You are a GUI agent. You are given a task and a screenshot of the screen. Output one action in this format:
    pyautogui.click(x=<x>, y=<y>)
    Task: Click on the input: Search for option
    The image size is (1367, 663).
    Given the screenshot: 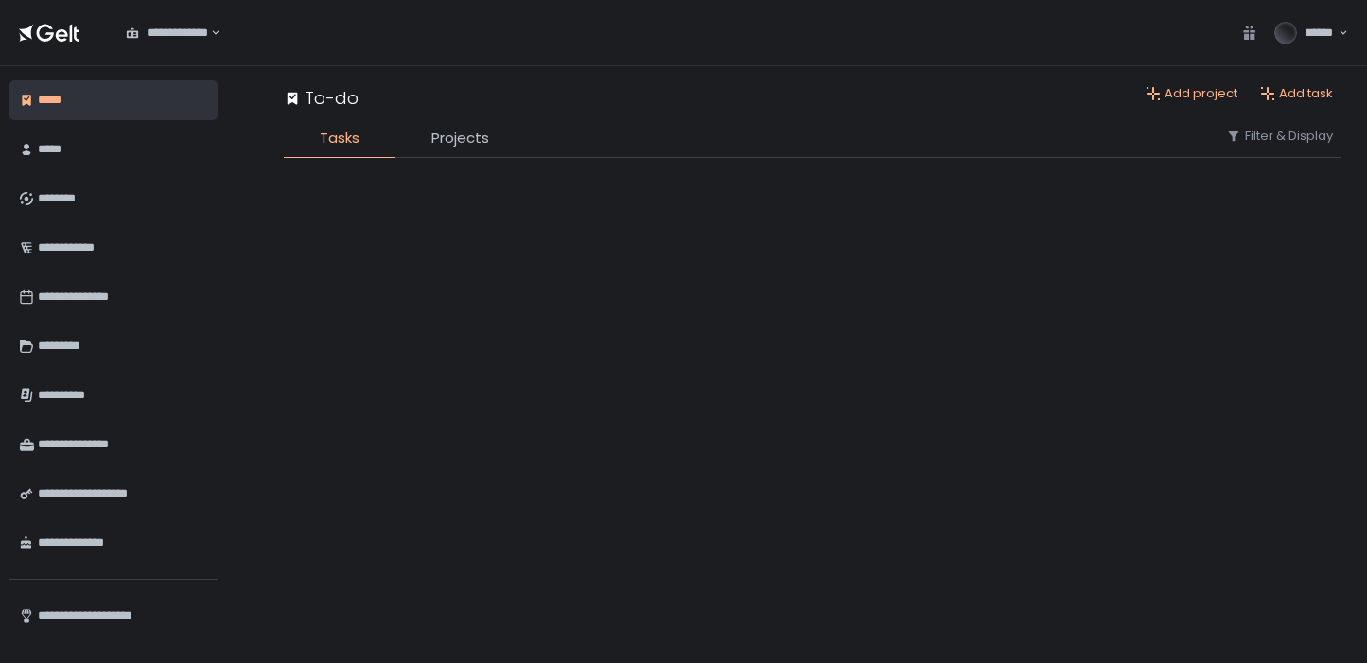 What is the action you would take?
    pyautogui.click(x=208, y=33)
    